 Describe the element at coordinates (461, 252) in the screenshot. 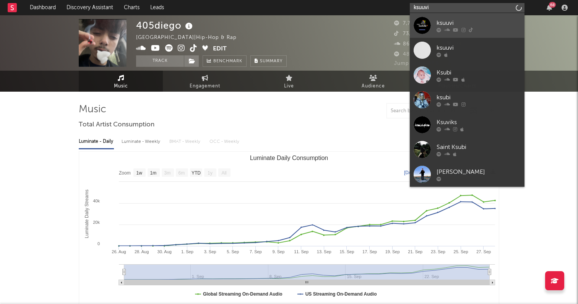

I see `text: 25. Sep` at that location.